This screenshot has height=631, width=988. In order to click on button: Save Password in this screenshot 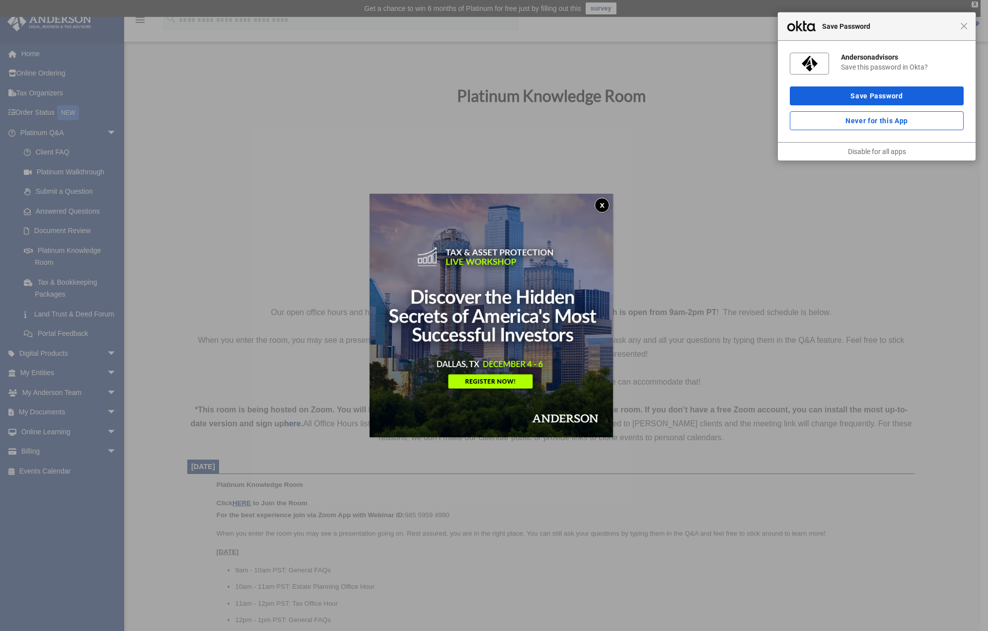, I will do `click(877, 96)`.